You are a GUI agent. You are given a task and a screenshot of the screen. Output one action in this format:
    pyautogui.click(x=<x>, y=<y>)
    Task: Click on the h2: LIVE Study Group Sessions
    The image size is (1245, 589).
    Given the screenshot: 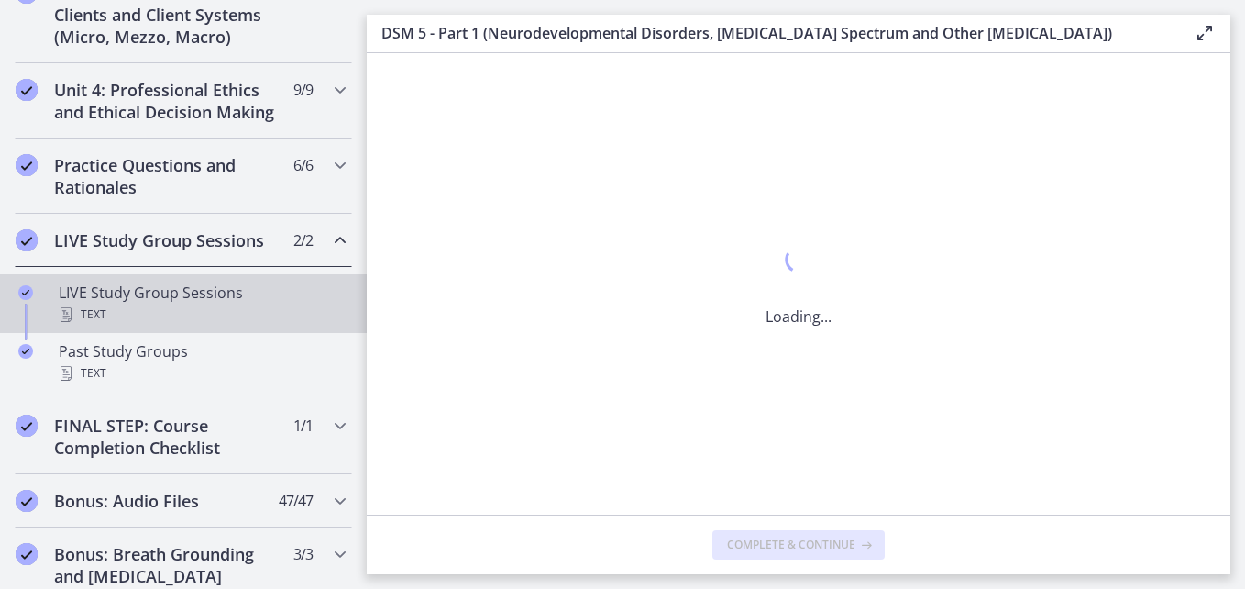 What is the action you would take?
    pyautogui.click(x=166, y=240)
    